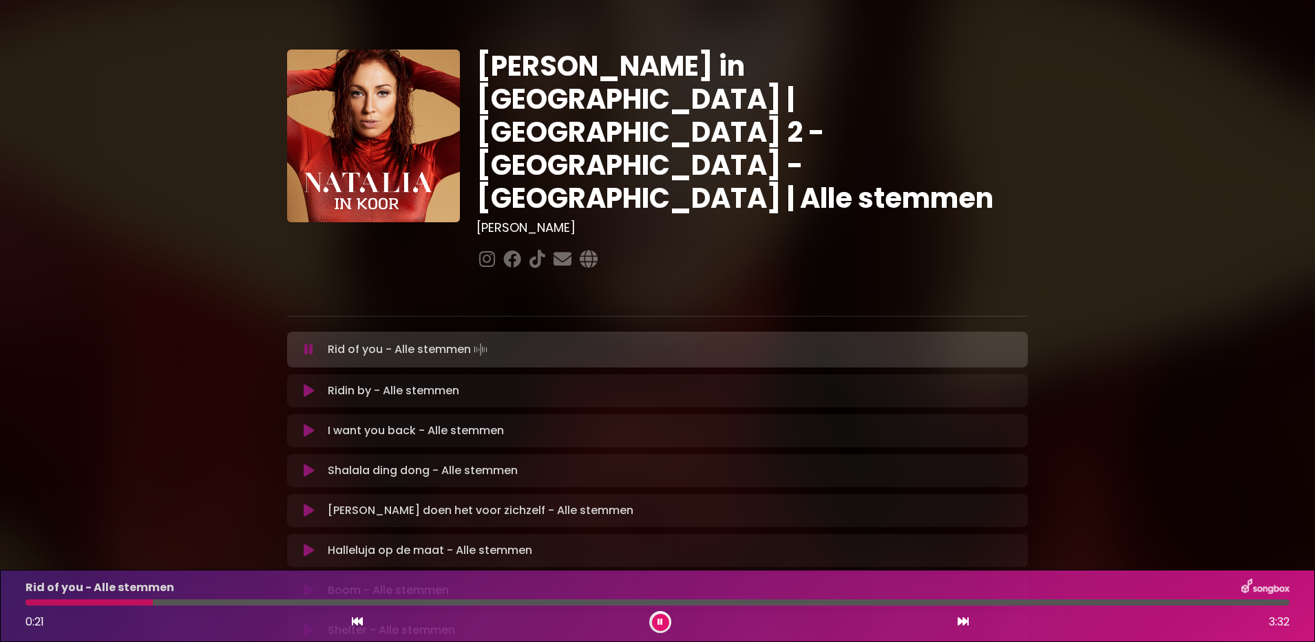  What do you see at coordinates (481, 350) in the screenshot?
I see `img: waveform4.gif` at bounding box center [481, 350].